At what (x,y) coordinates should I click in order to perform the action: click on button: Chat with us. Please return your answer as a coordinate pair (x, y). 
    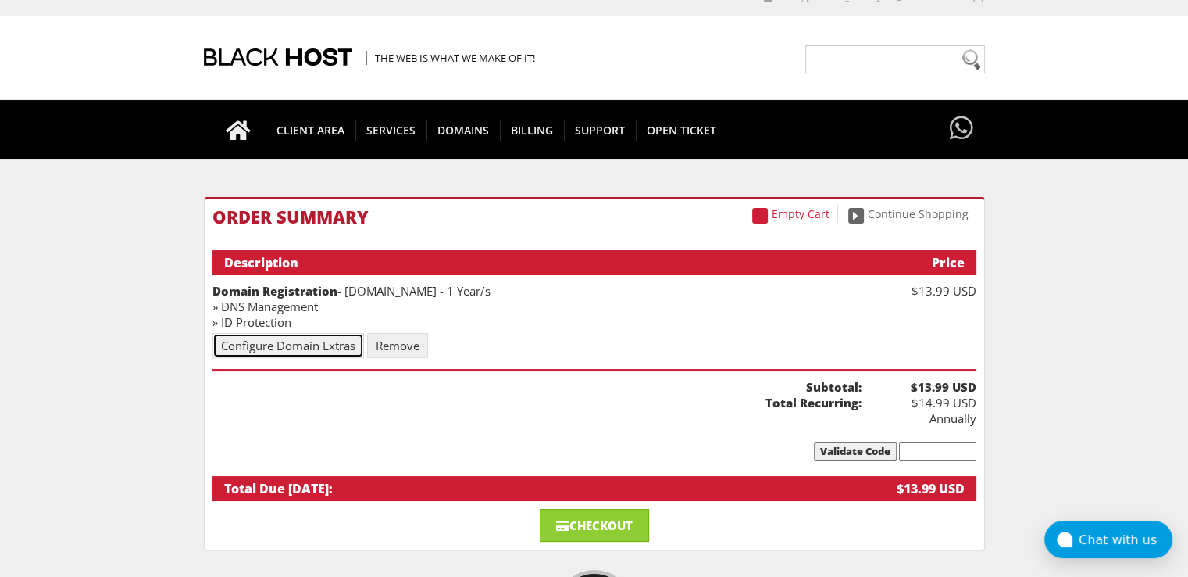
    Looking at the image, I should click on (1109, 539).